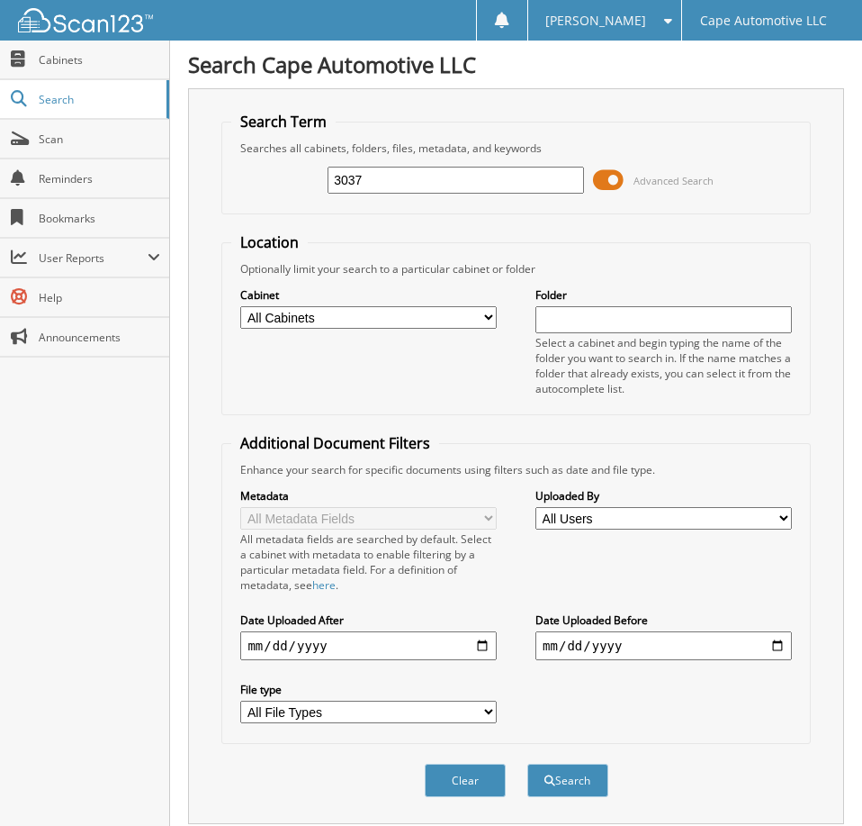 This screenshot has width=862, height=826. What do you see at coordinates (368, 294) in the screenshot?
I see `label: Cabinet` at bounding box center [368, 294].